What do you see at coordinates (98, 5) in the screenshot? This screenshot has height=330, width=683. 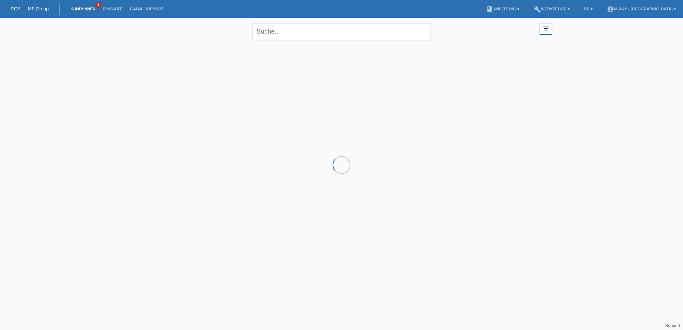 I see `span: 1` at bounding box center [98, 5].